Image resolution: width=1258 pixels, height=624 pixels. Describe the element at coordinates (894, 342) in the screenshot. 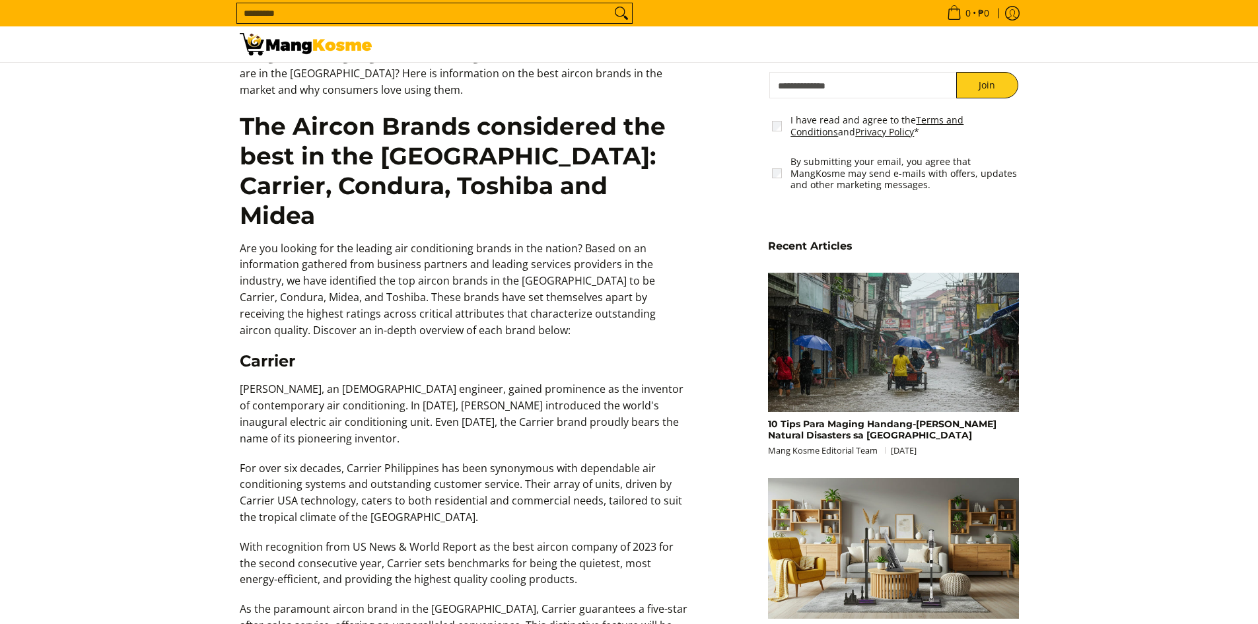

I see `img: https://mangkosme.com/blogs/posts/10-tips-para-maging-handang-handa-sa-natural-disasters-sa-pilip...` at that location.